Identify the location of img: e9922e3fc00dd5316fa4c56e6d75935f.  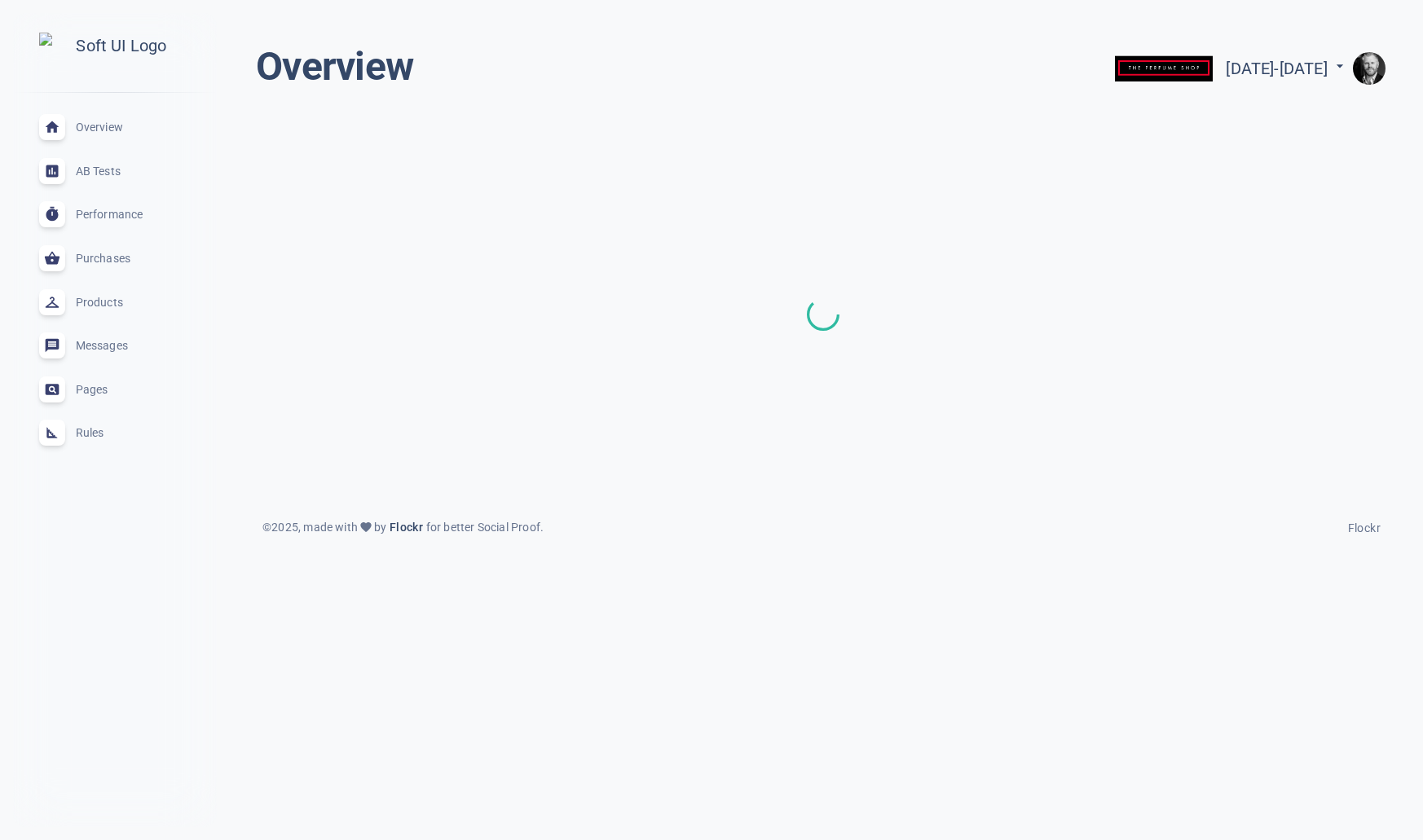
(1370, 68).